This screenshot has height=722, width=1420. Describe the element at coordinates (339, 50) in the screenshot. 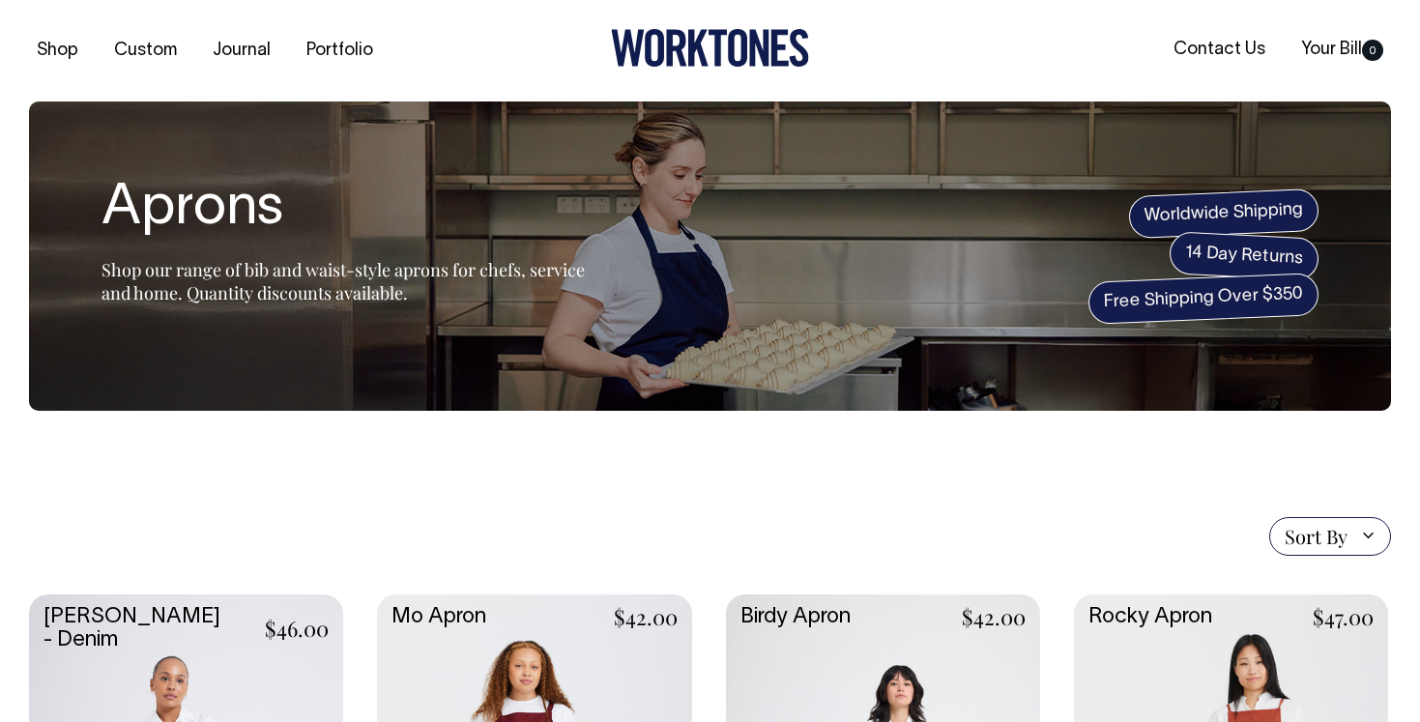

I see `a: Portfolio` at that location.